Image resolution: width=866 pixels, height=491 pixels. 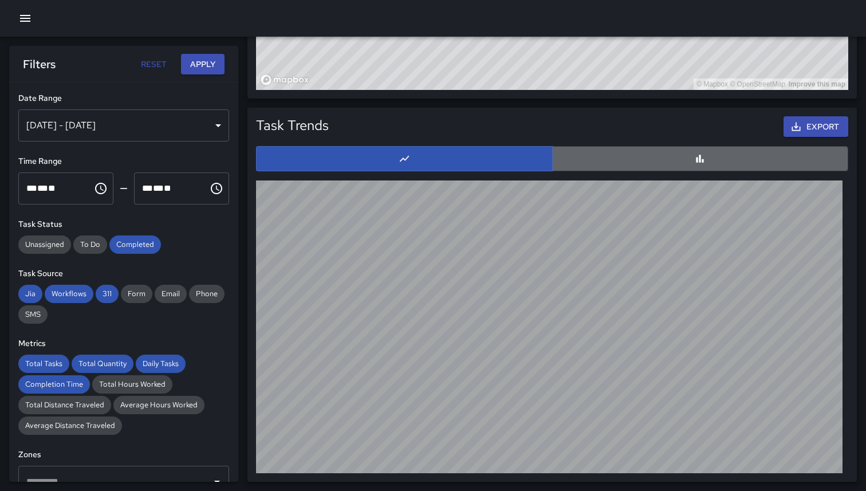 I want to click on span: Unassigned, so click(x=45, y=245).